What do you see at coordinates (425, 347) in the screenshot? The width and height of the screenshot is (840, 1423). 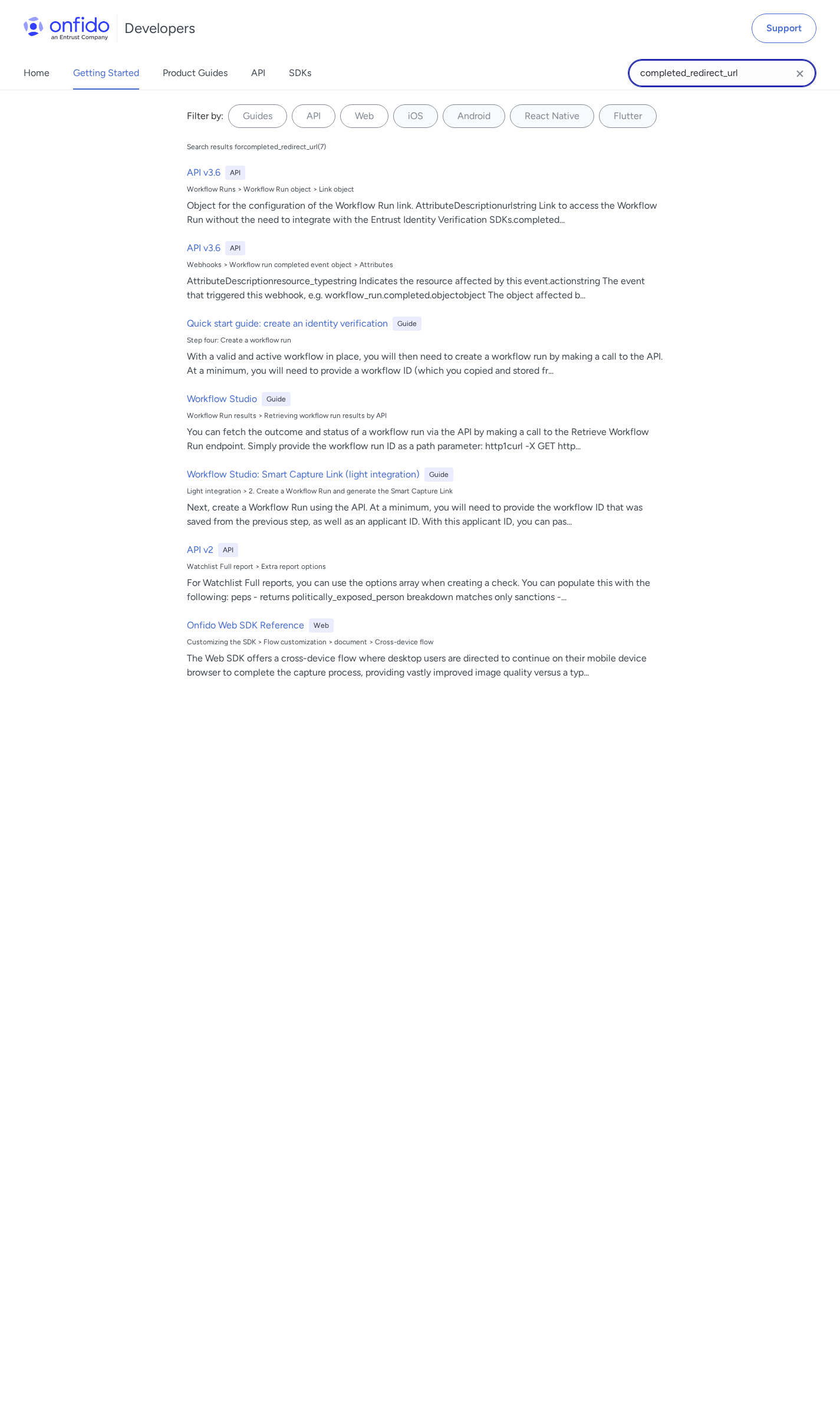 I see `a: Quick start guide: create an identity verificationGuideStep four: Create a workflow runWith a val...` at bounding box center [425, 347].